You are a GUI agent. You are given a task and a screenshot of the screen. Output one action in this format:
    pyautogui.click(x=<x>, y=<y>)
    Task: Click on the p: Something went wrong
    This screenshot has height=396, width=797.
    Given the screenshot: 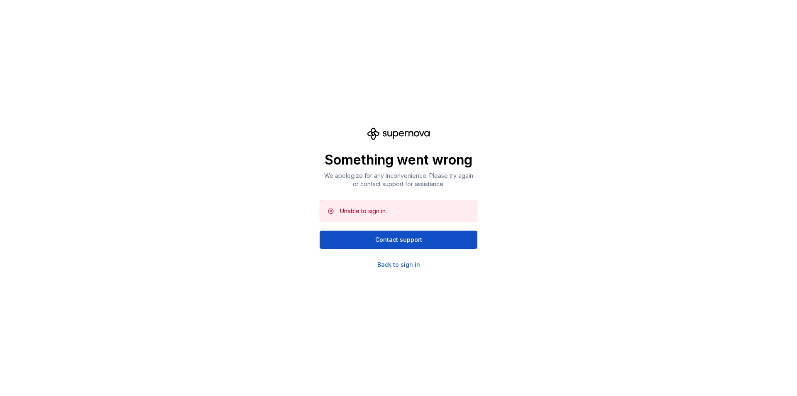 What is the action you would take?
    pyautogui.click(x=398, y=160)
    